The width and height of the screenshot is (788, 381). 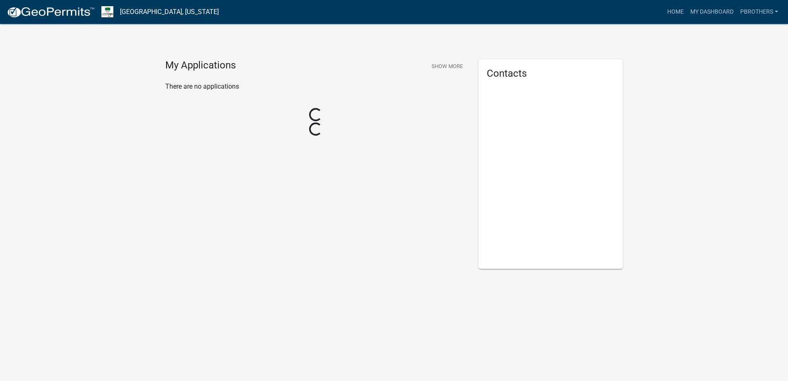 I want to click on button: Show More, so click(x=447, y=66).